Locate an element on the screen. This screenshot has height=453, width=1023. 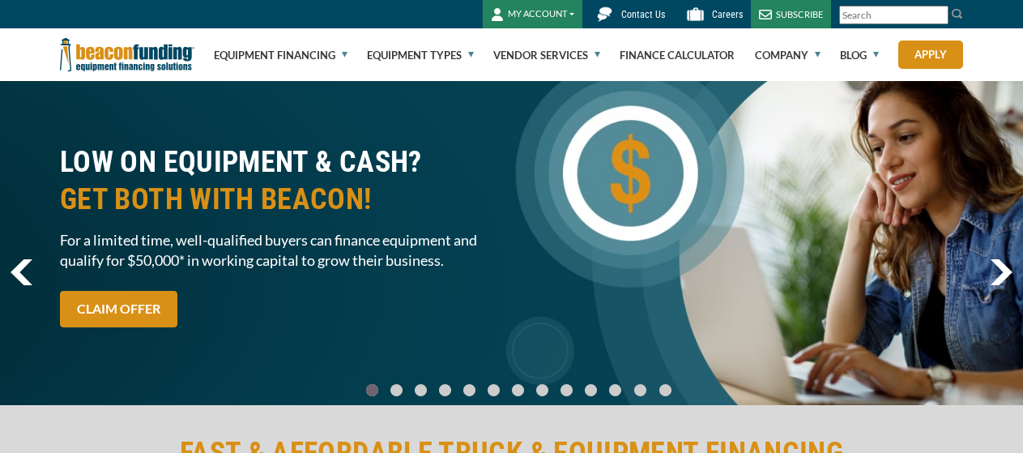
img: Right Navigator is located at coordinates (1002, 272).